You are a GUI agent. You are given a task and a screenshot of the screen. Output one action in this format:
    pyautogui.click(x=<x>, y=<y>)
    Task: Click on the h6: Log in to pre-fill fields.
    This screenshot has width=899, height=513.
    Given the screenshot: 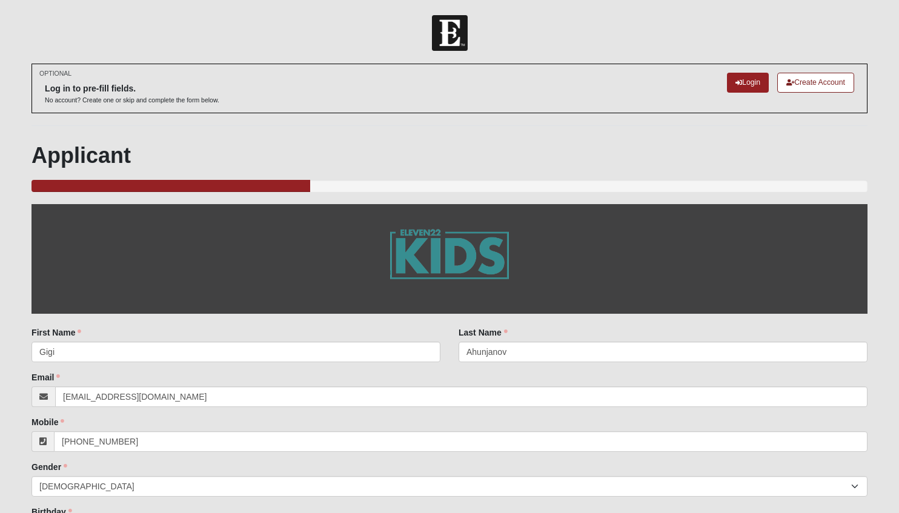 What is the action you would take?
    pyautogui.click(x=132, y=88)
    